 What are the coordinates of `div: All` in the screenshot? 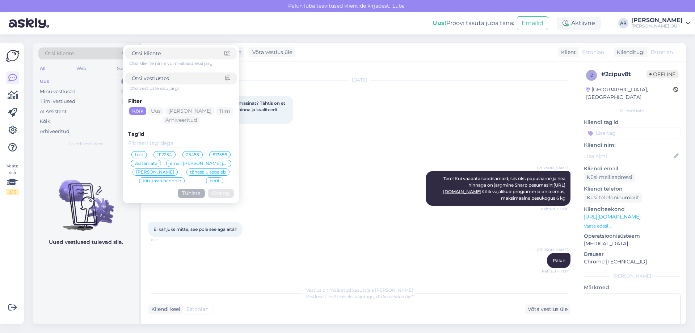 It's located at (42, 68).